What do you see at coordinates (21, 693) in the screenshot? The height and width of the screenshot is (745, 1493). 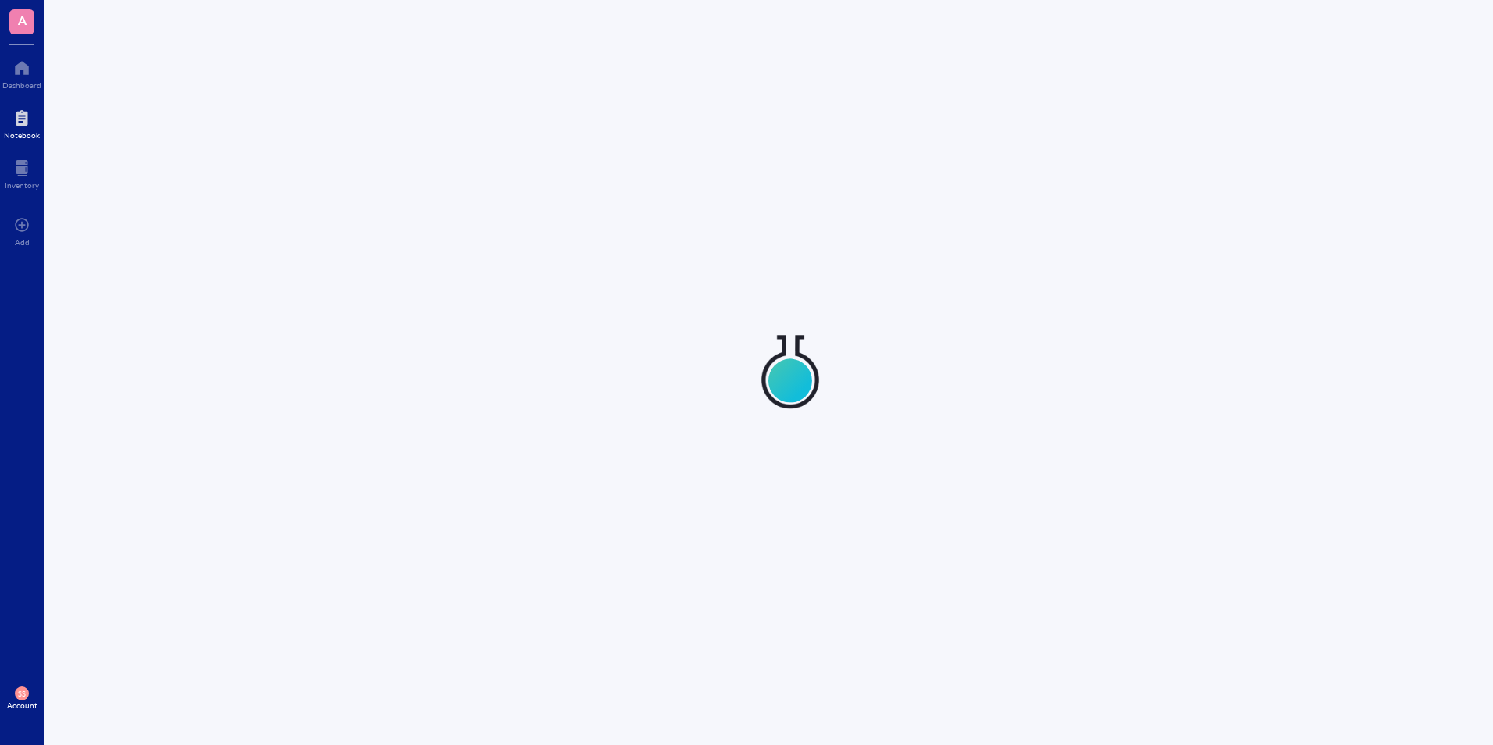 I see `span: SS` at bounding box center [21, 693].